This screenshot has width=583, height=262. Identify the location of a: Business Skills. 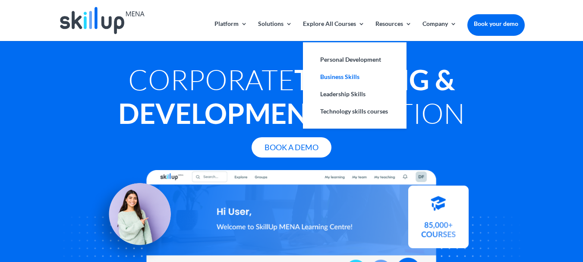
(355, 77).